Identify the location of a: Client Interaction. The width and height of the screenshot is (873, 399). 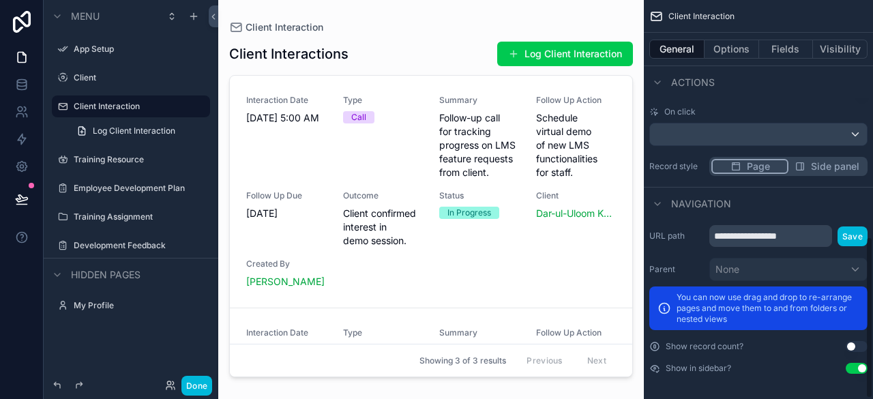
(138, 106).